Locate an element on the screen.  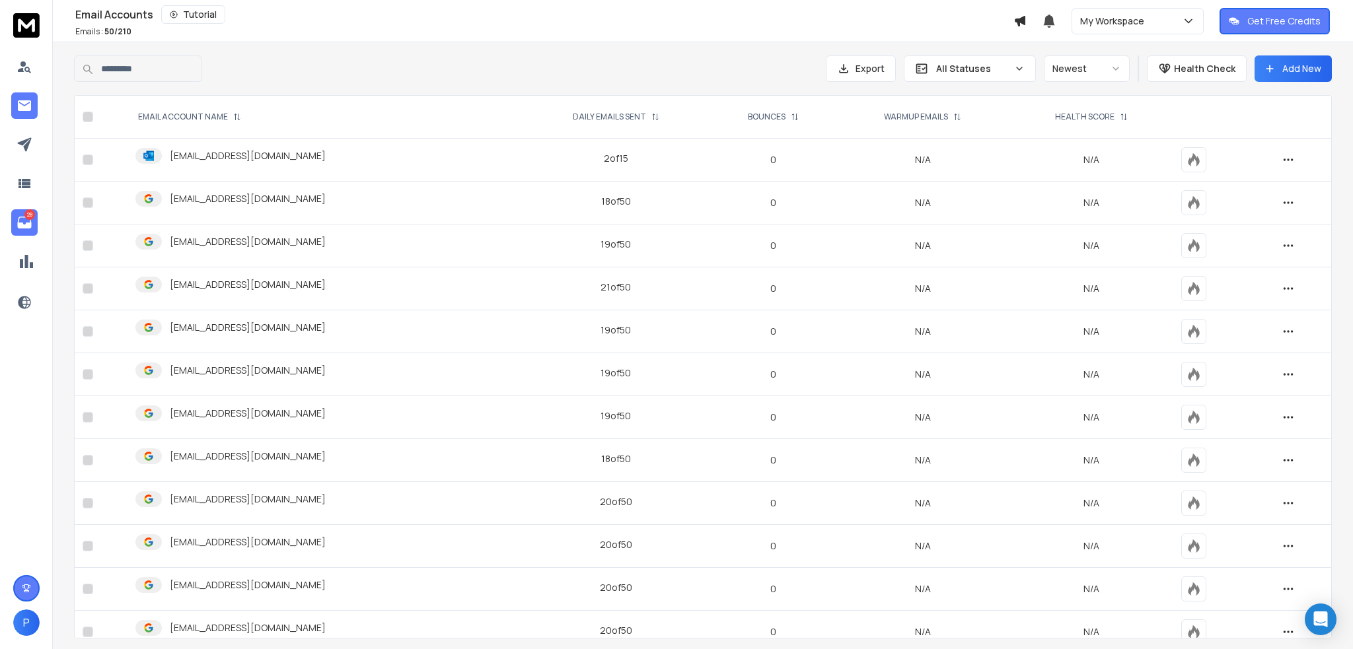
div: EMAIL ACCOUNT NAME is located at coordinates (190, 117).